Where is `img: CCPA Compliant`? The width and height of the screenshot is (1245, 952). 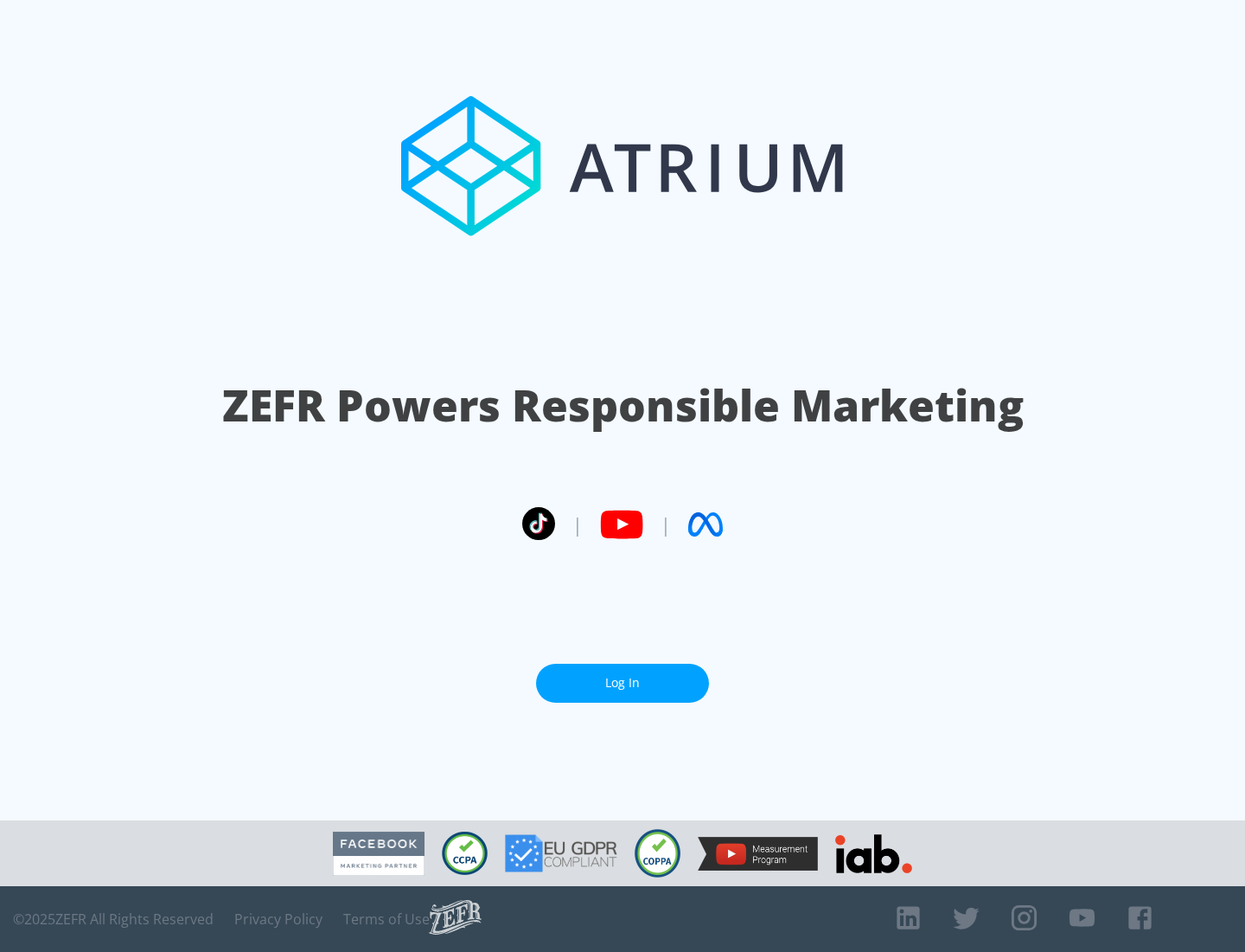 img: CCPA Compliant is located at coordinates (464, 853).